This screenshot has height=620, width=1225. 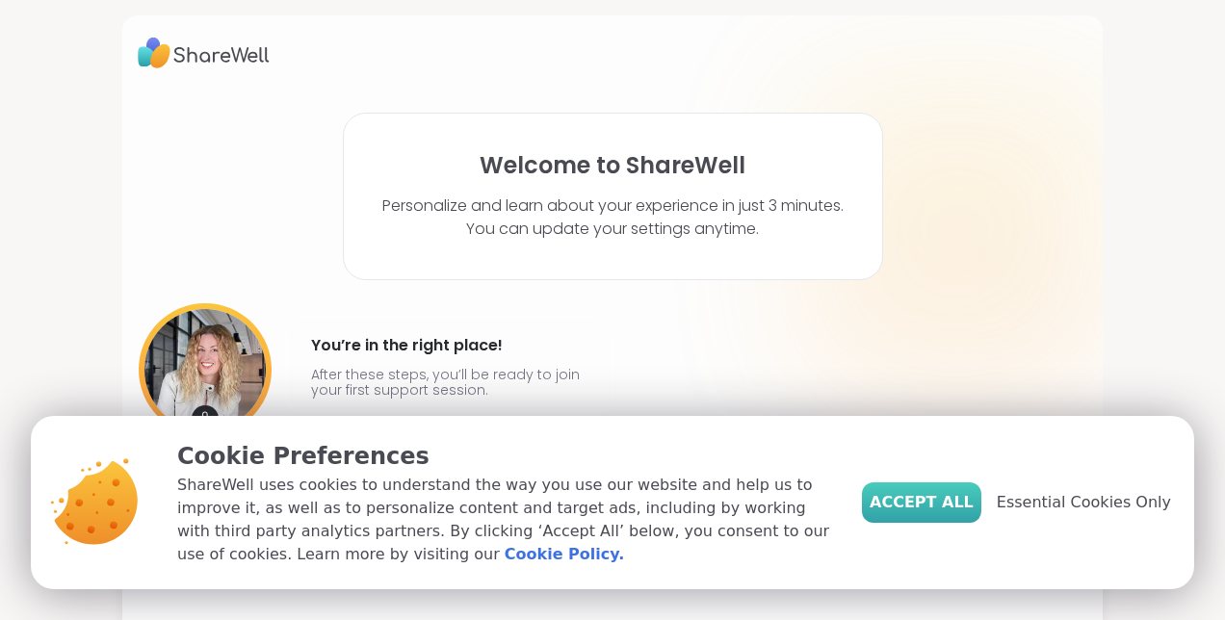 What do you see at coordinates (203, 53) in the screenshot?
I see `img: ShareWell Logo` at bounding box center [203, 53].